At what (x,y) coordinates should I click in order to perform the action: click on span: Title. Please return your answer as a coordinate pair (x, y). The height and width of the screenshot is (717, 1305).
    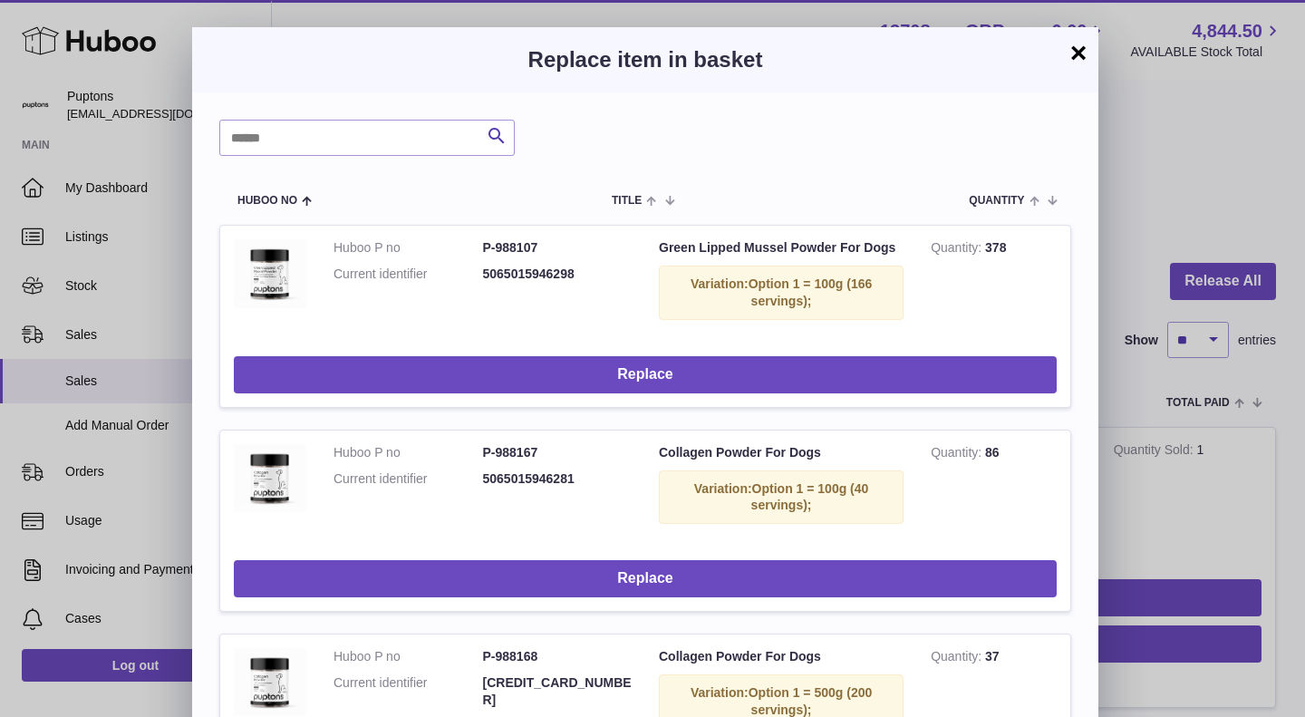
    Looking at the image, I should click on (626, 200).